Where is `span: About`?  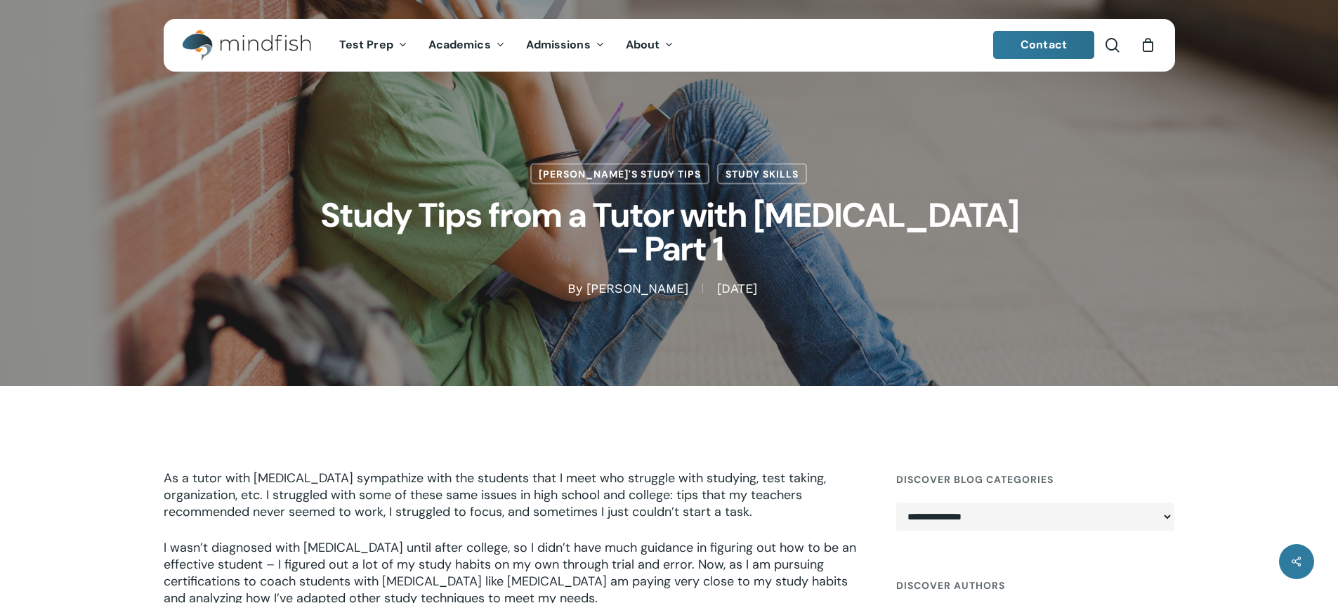
span: About is located at coordinates (643, 44).